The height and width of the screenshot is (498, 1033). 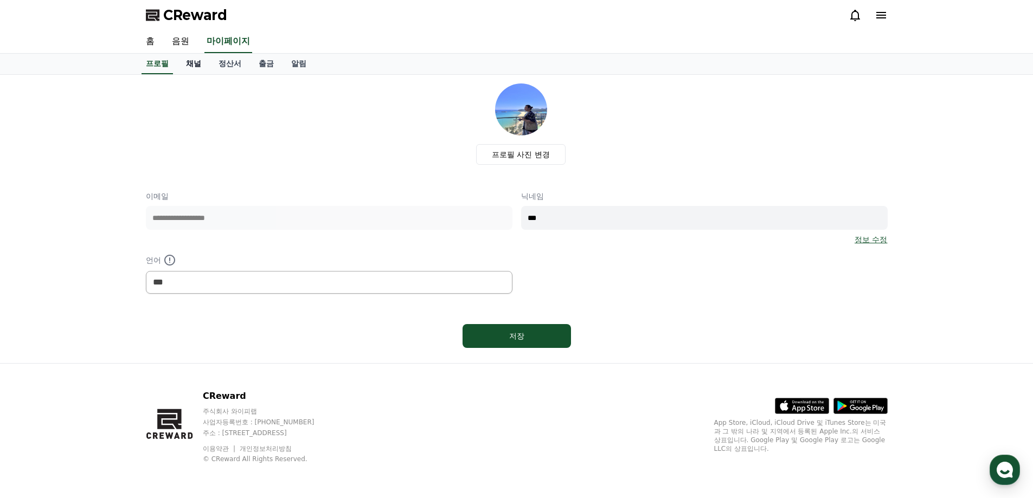 What do you see at coordinates (106, 357) in the screenshot?
I see `a: 대화` at bounding box center [106, 357].